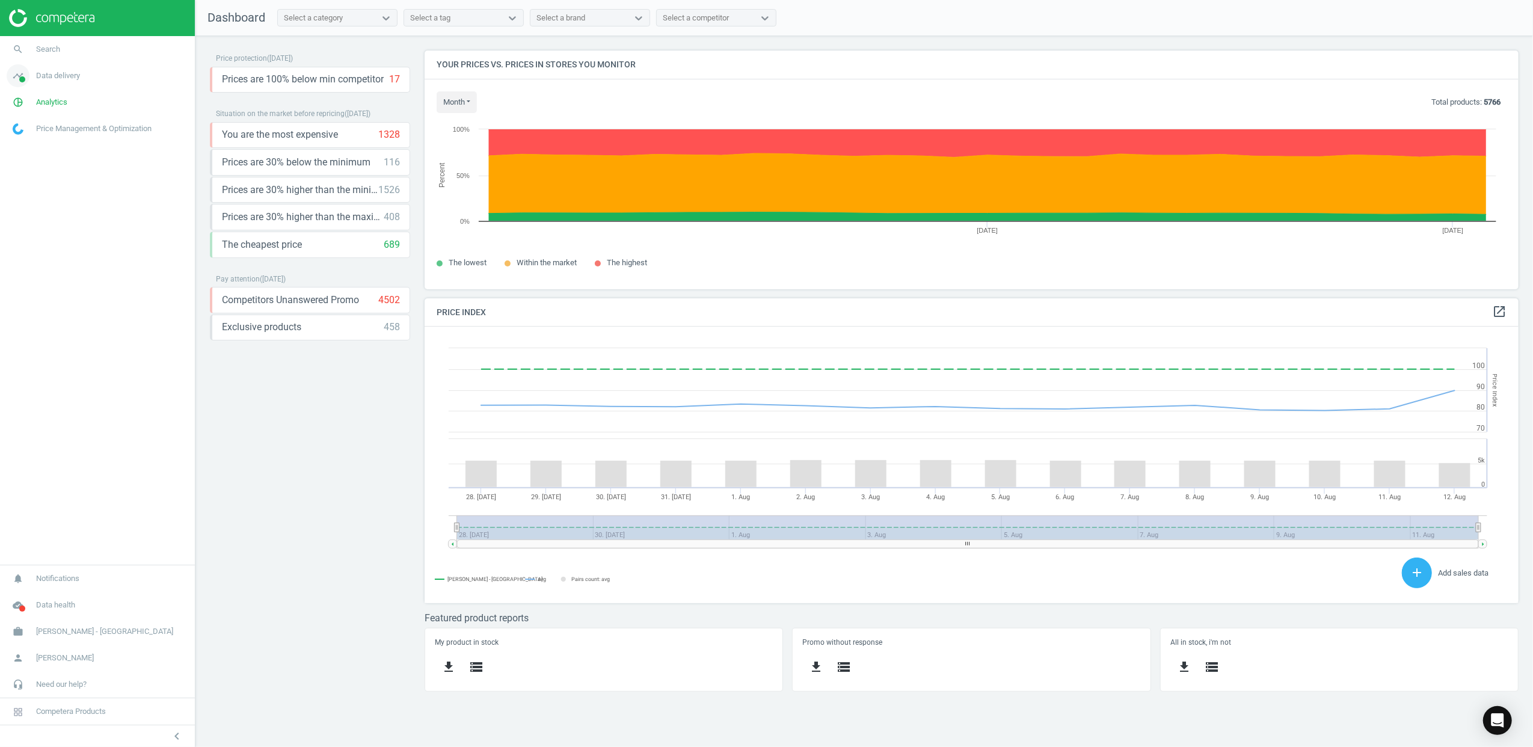  I want to click on text: 90, so click(1481, 387).